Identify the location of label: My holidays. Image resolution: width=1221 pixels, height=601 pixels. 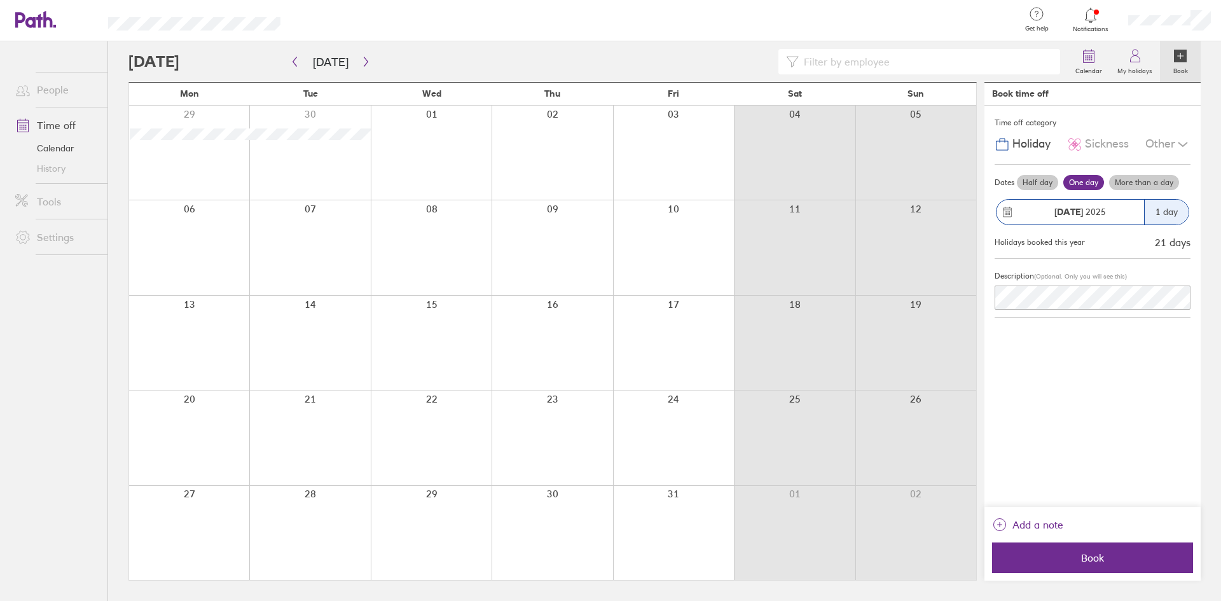
(1134, 69).